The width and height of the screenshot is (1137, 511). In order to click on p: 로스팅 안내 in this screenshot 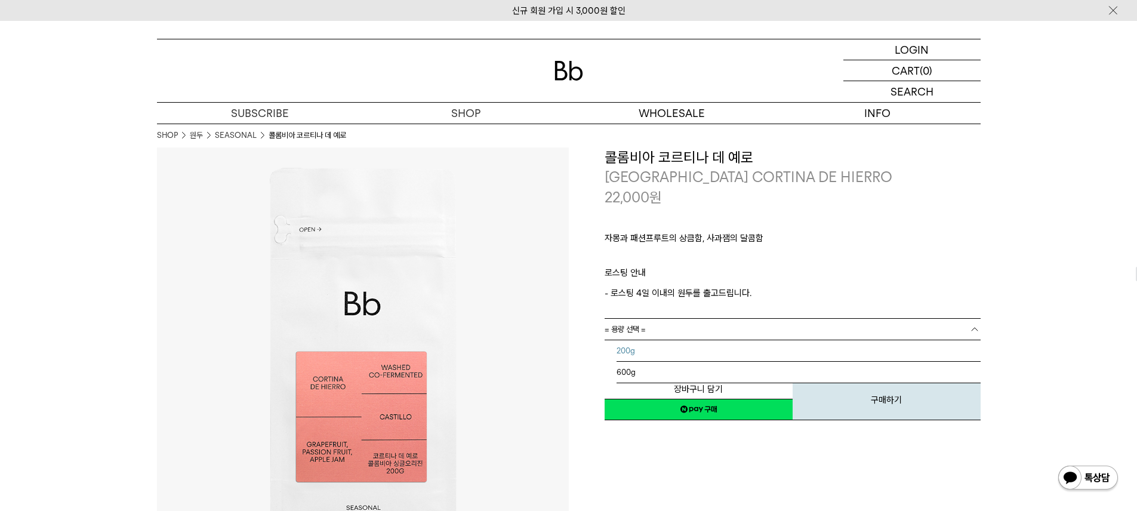, I will do `click(793, 276)`.